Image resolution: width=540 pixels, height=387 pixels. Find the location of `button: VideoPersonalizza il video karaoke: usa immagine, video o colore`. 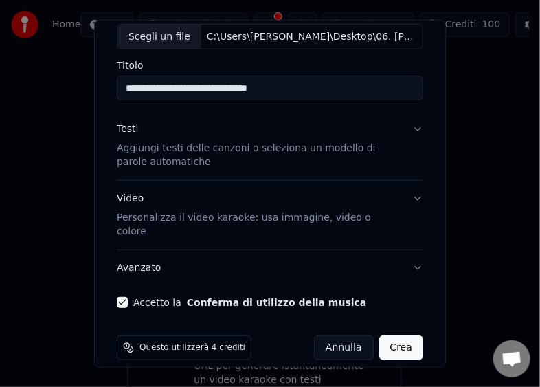

button: VideoPersonalizza il video karaoke: usa immagine, video o colore is located at coordinates (270, 215).